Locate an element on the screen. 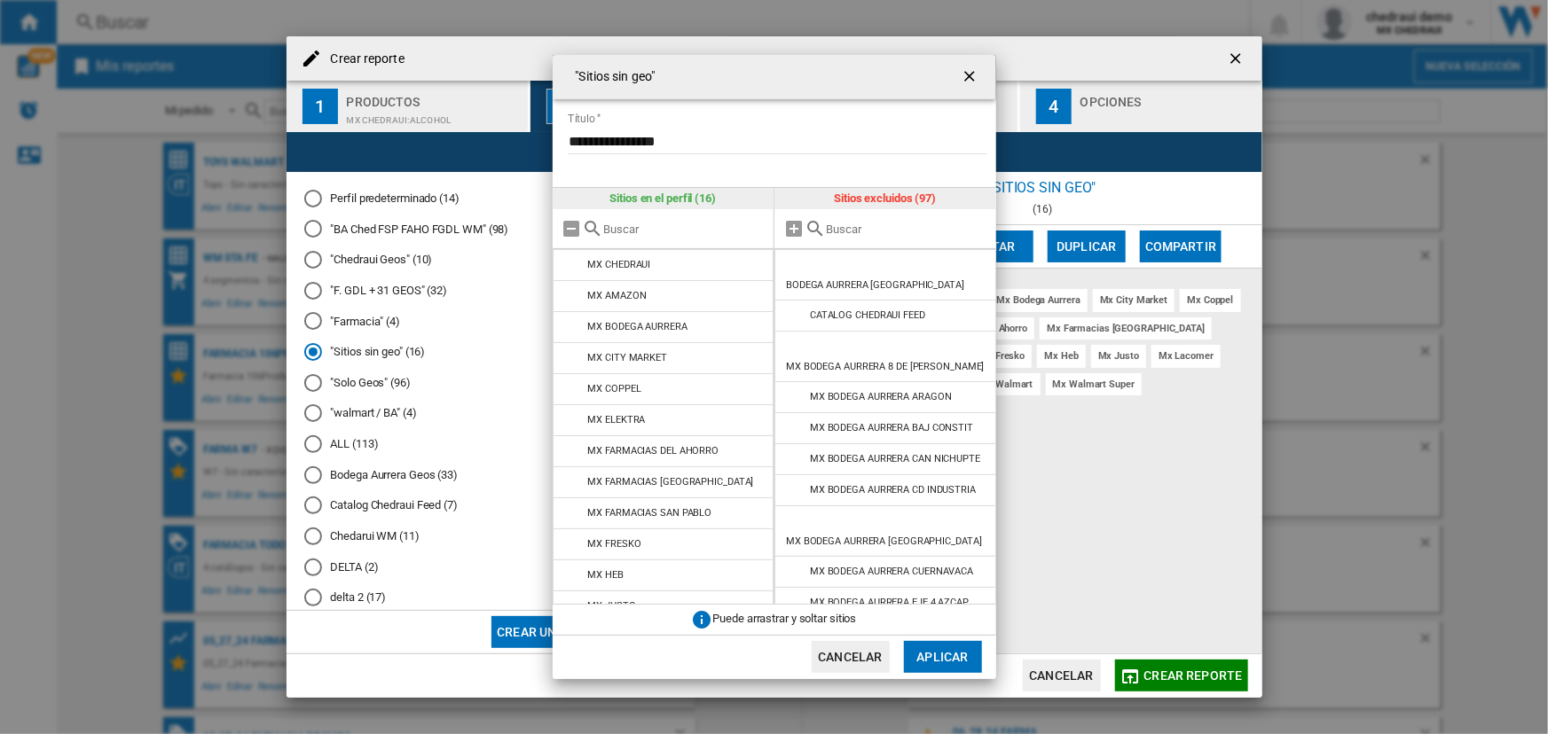 This screenshot has height=734, width=1548. div: MX BODEGA AURRERA CUERNAVACA is located at coordinates (891, 571).